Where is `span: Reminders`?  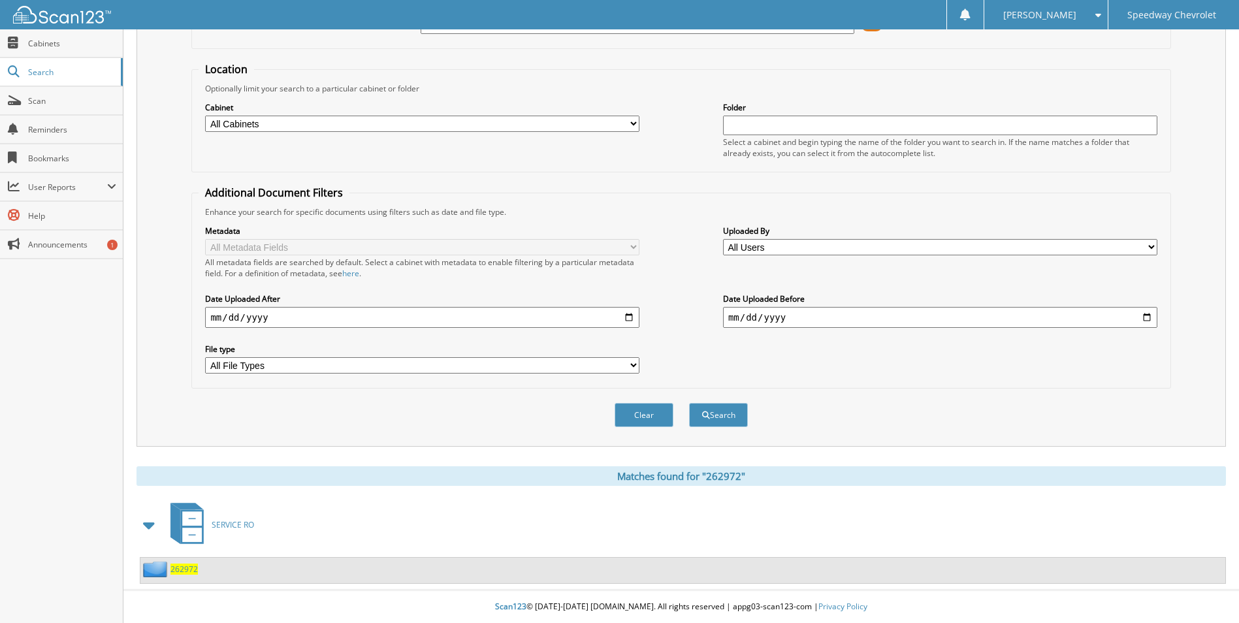
span: Reminders is located at coordinates (72, 129).